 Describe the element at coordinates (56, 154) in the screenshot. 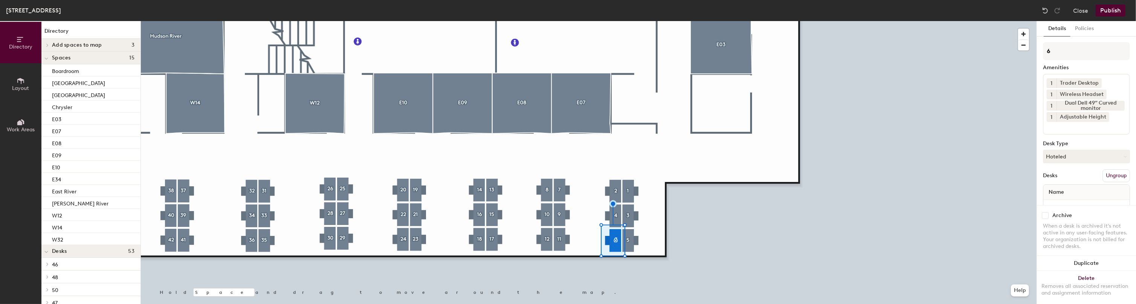

I see `p: E09` at that location.